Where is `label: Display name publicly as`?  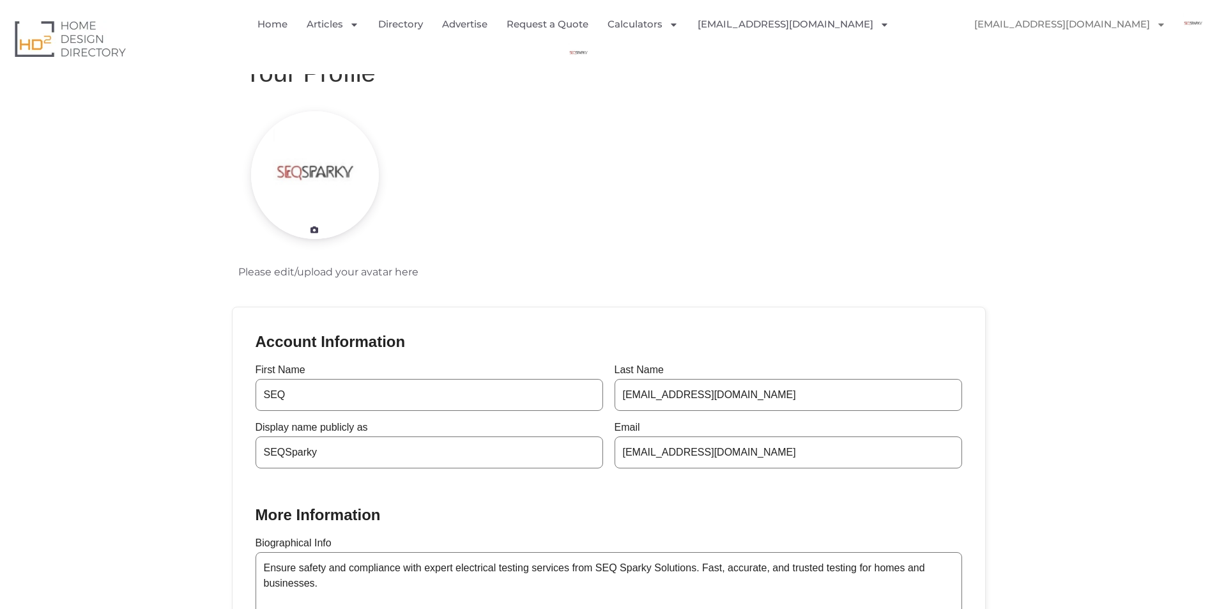
label: Display name publicly as is located at coordinates (429, 428).